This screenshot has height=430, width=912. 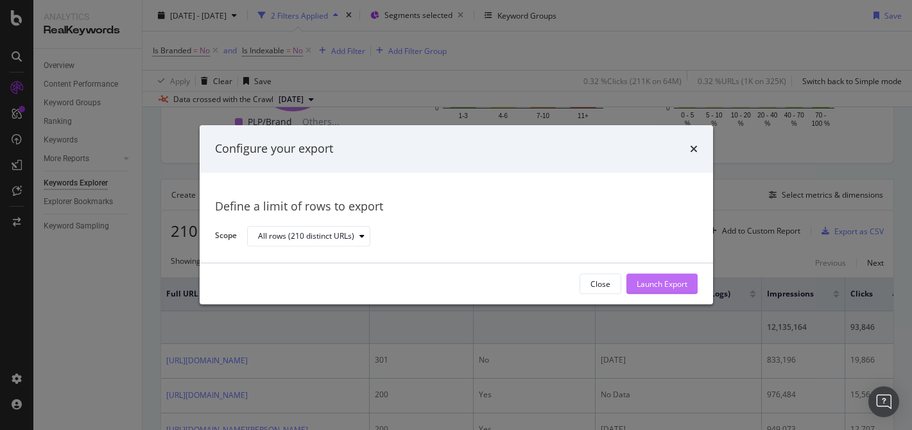 What do you see at coordinates (884, 402) in the screenshot?
I see `div: Open Intercom Messenger` at bounding box center [884, 402].